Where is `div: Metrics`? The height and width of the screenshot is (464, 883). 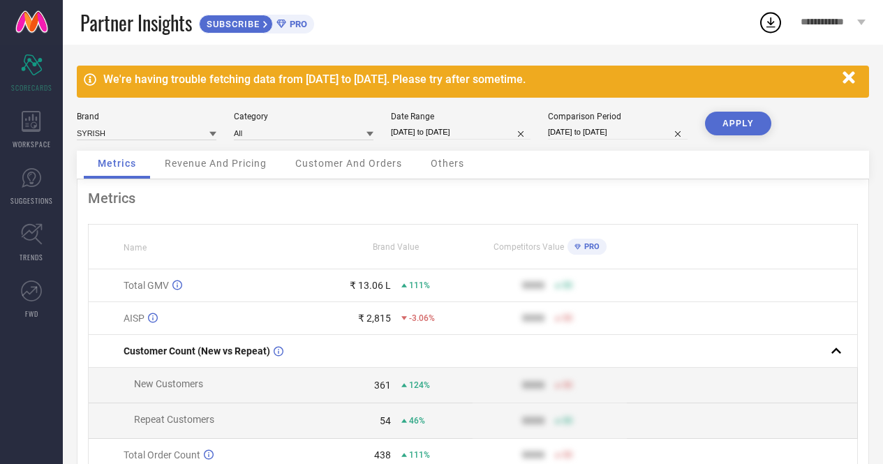
div: Metrics is located at coordinates (473, 198).